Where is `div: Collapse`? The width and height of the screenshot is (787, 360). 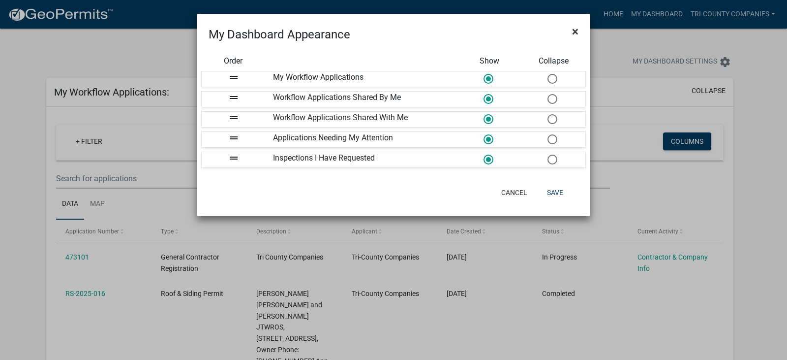 div: Collapse is located at coordinates (554, 61).